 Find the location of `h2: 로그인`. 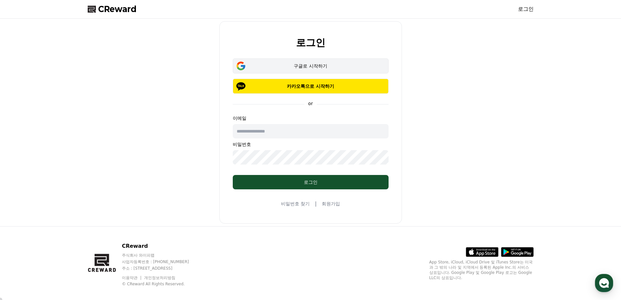

h2: 로그인 is located at coordinates (311, 42).